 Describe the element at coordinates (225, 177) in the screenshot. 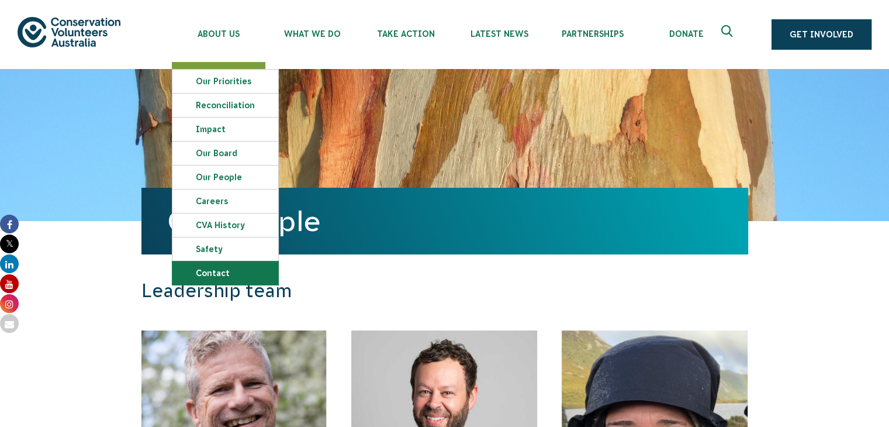

I see `a: Our People` at that location.